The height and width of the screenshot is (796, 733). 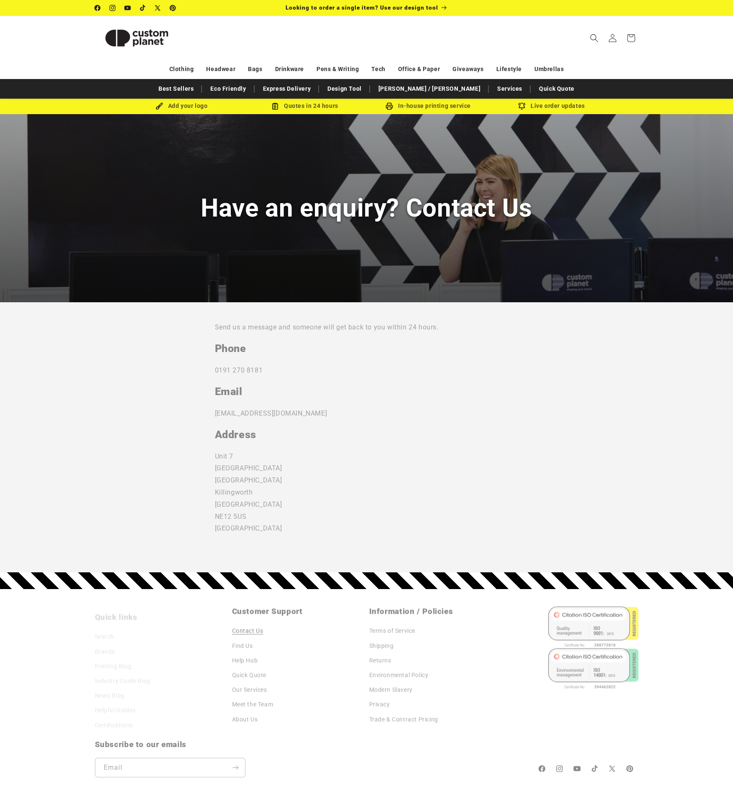 What do you see at coordinates (392, 628) in the screenshot?
I see `a: Terms of Service` at bounding box center [392, 628].